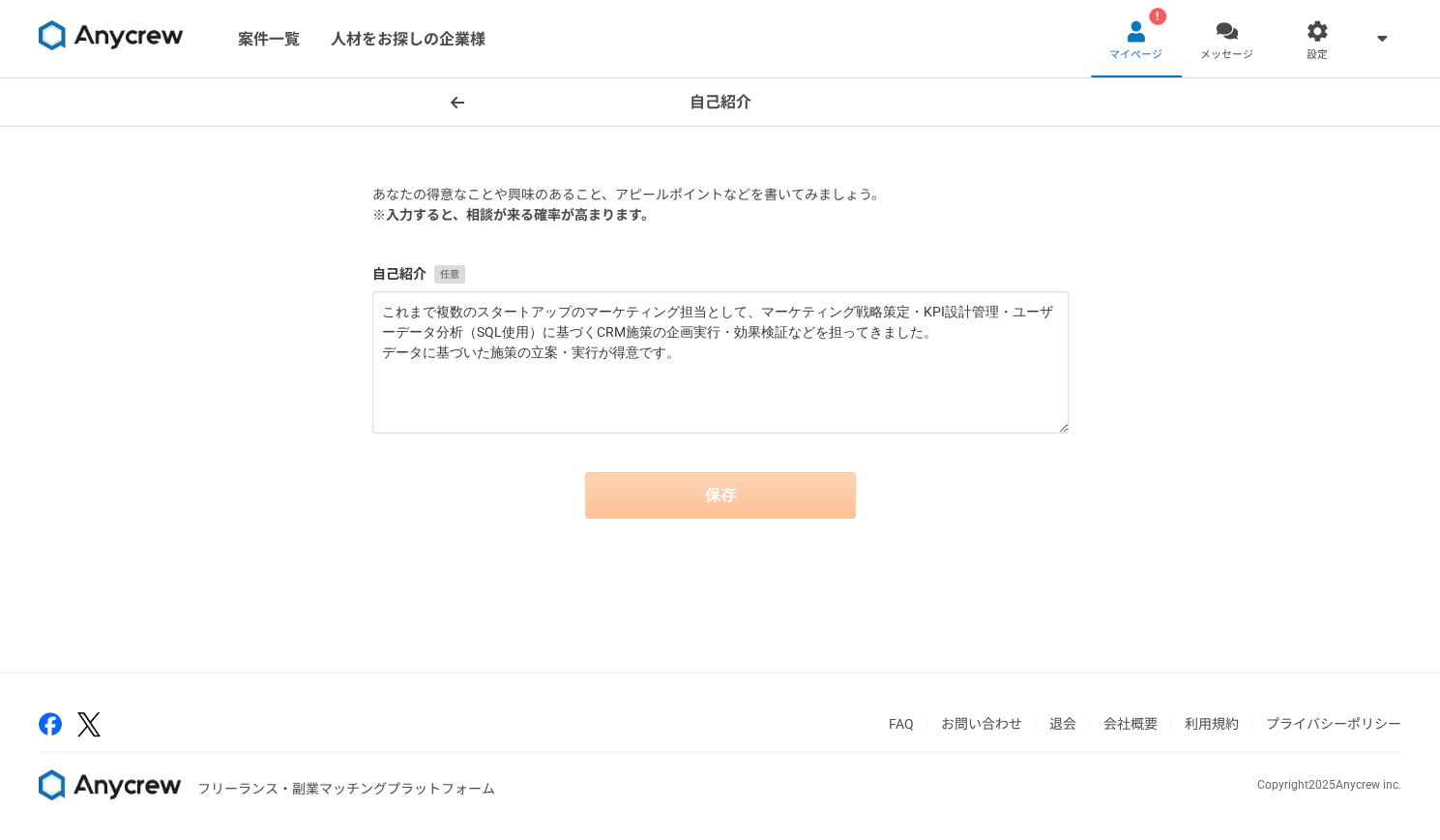  What do you see at coordinates (981, 724) in the screenshot?
I see `a: お問い合わせ` at bounding box center [981, 724].